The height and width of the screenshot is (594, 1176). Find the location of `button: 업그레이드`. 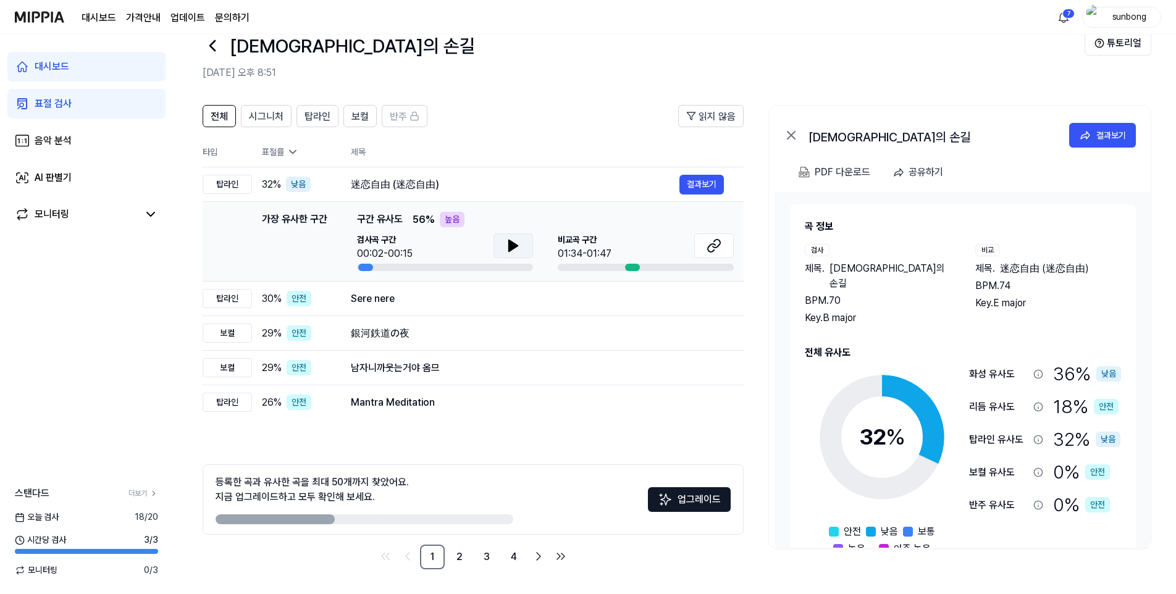

button: 업그레이드 is located at coordinates (689, 500).